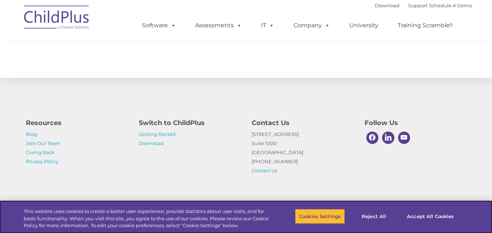 Image resolution: width=492 pixels, height=233 pixels. Describe the element at coordinates (190, 123) in the screenshot. I see `h4: Switch to ChildPlus` at that location.